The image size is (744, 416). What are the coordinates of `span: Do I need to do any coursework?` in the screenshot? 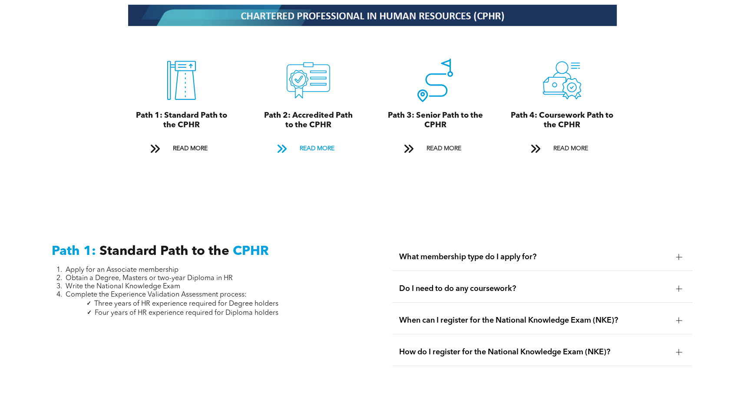 It's located at (534, 289).